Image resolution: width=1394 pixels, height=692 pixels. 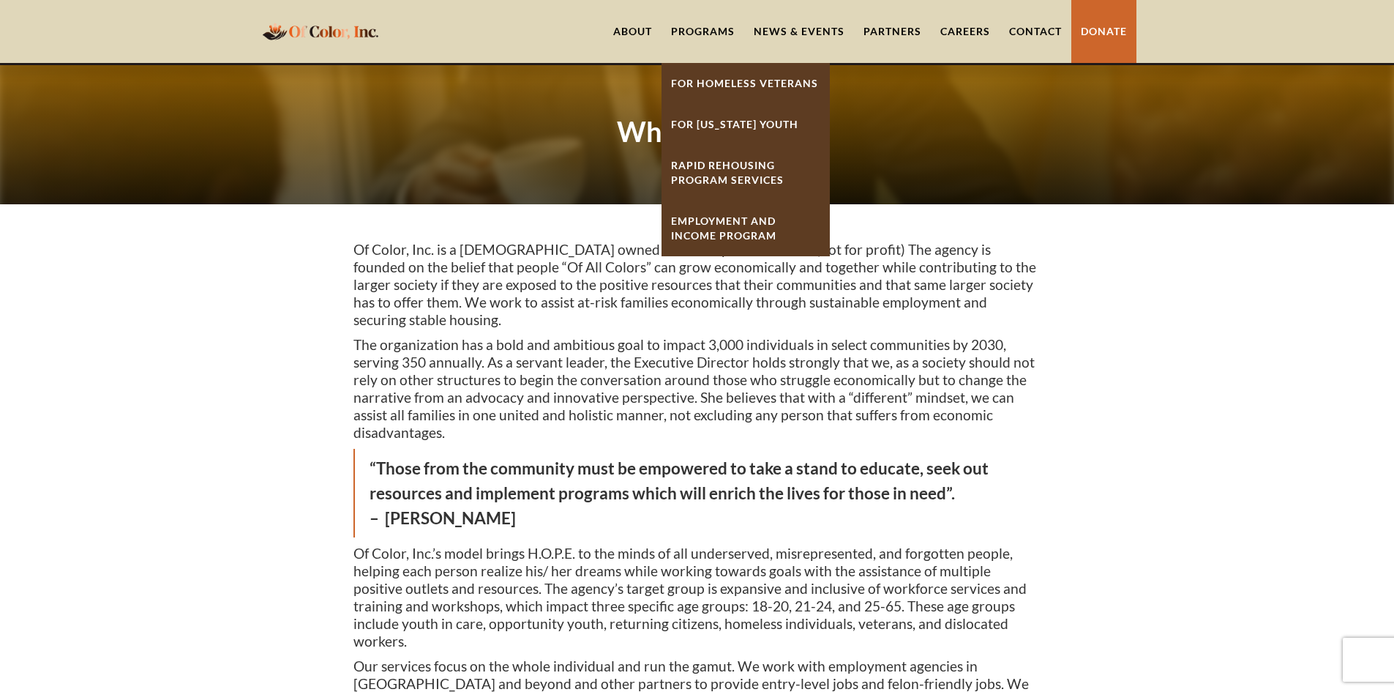 What do you see at coordinates (746, 173) in the screenshot?
I see `a: Rapid ReHousing Program Services` at bounding box center [746, 173].